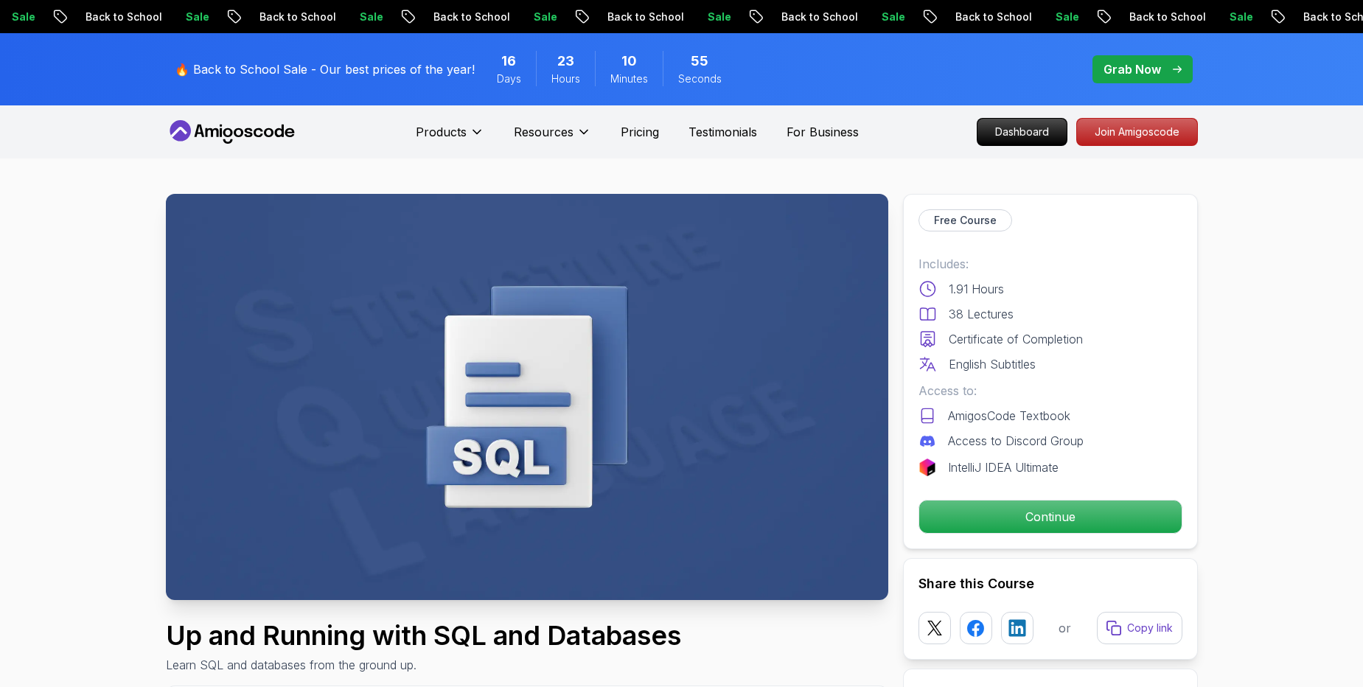 This screenshot has height=687, width=1363. Describe the element at coordinates (450, 138) in the screenshot. I see `button: Products` at that location.